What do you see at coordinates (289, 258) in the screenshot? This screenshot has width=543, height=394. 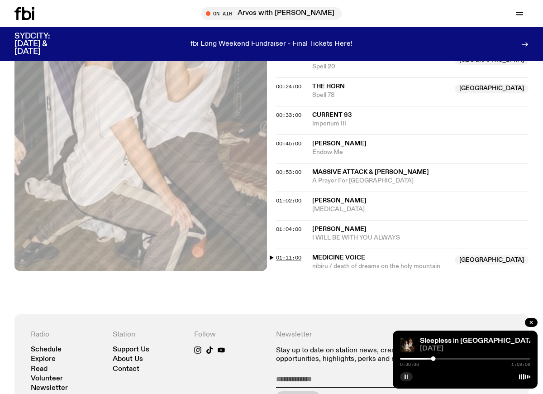 I see `span: 01:11:00` at bounding box center [289, 258].